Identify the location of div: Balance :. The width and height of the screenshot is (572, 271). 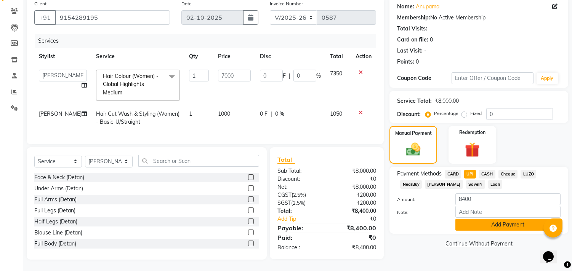
(299, 248).